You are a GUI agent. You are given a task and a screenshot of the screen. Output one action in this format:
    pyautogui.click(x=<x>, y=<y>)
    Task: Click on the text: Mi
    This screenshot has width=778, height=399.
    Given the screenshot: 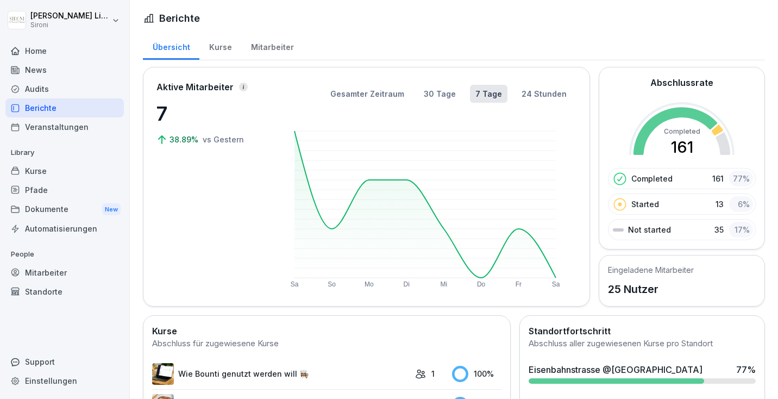 What is the action you would take?
    pyautogui.click(x=444, y=284)
    